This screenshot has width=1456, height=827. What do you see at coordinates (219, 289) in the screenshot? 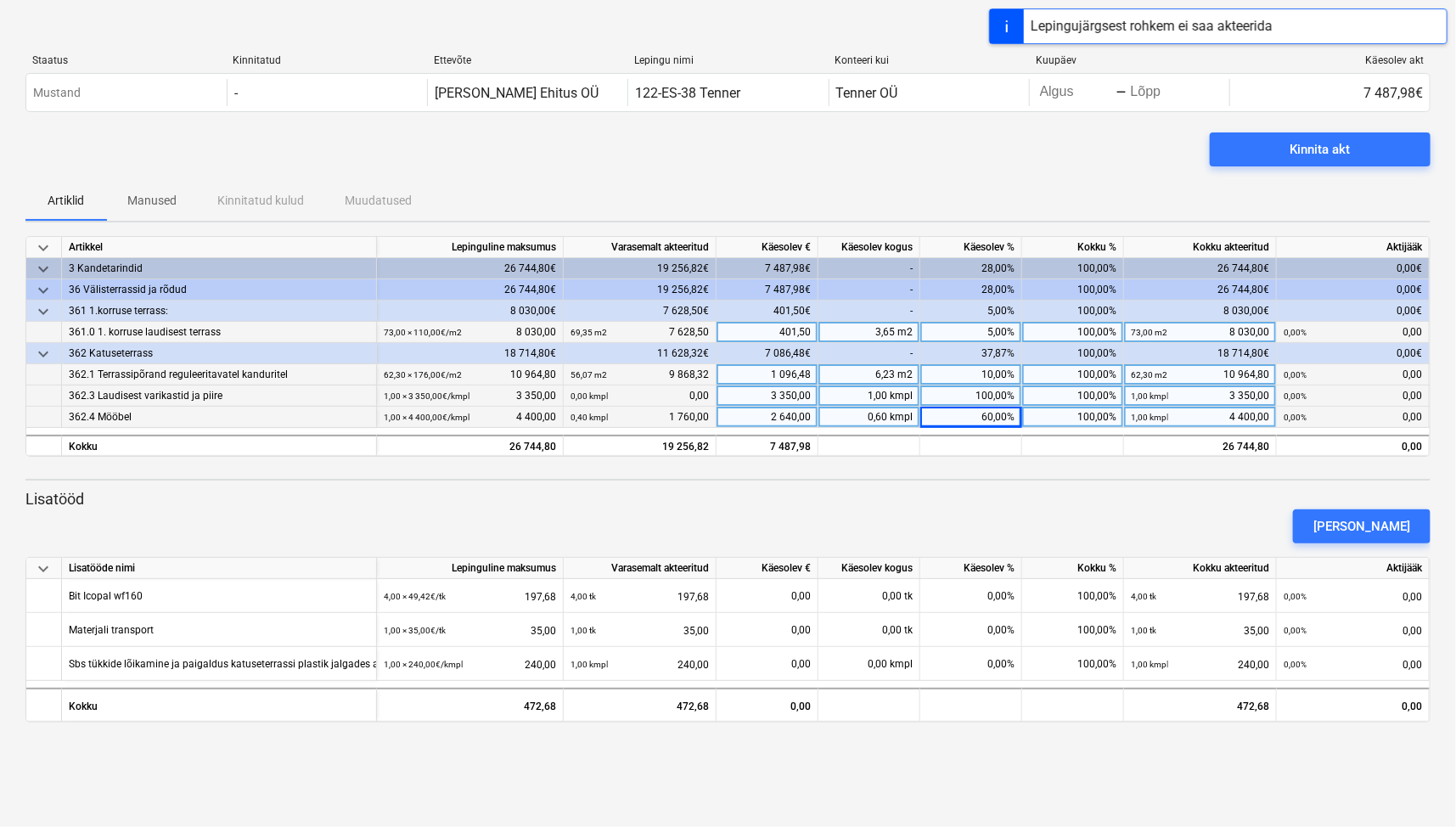
I see `div: 36 Välisterrassid ja rõdud` at bounding box center [219, 289].